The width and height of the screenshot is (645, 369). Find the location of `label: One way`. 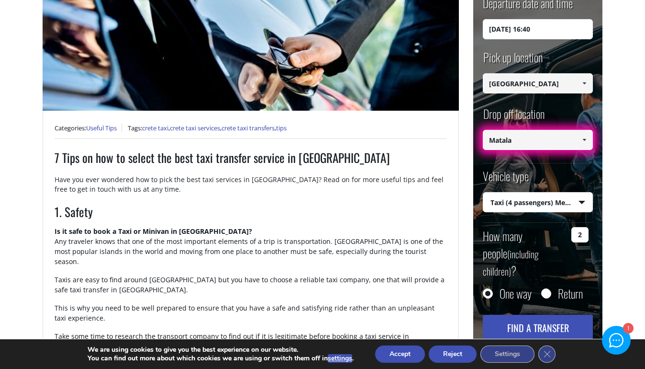

label: One way is located at coordinates (516, 293).